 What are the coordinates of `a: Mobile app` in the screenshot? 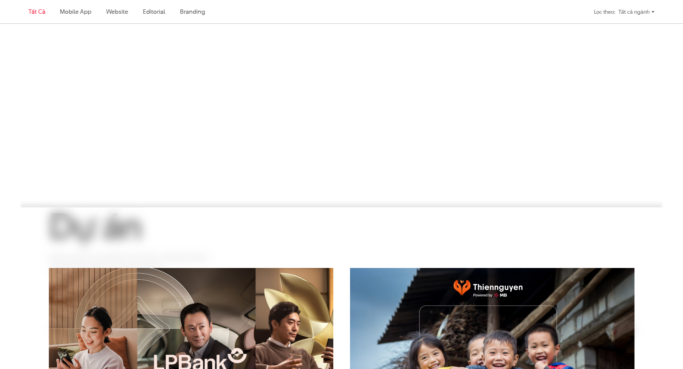 It's located at (75, 11).